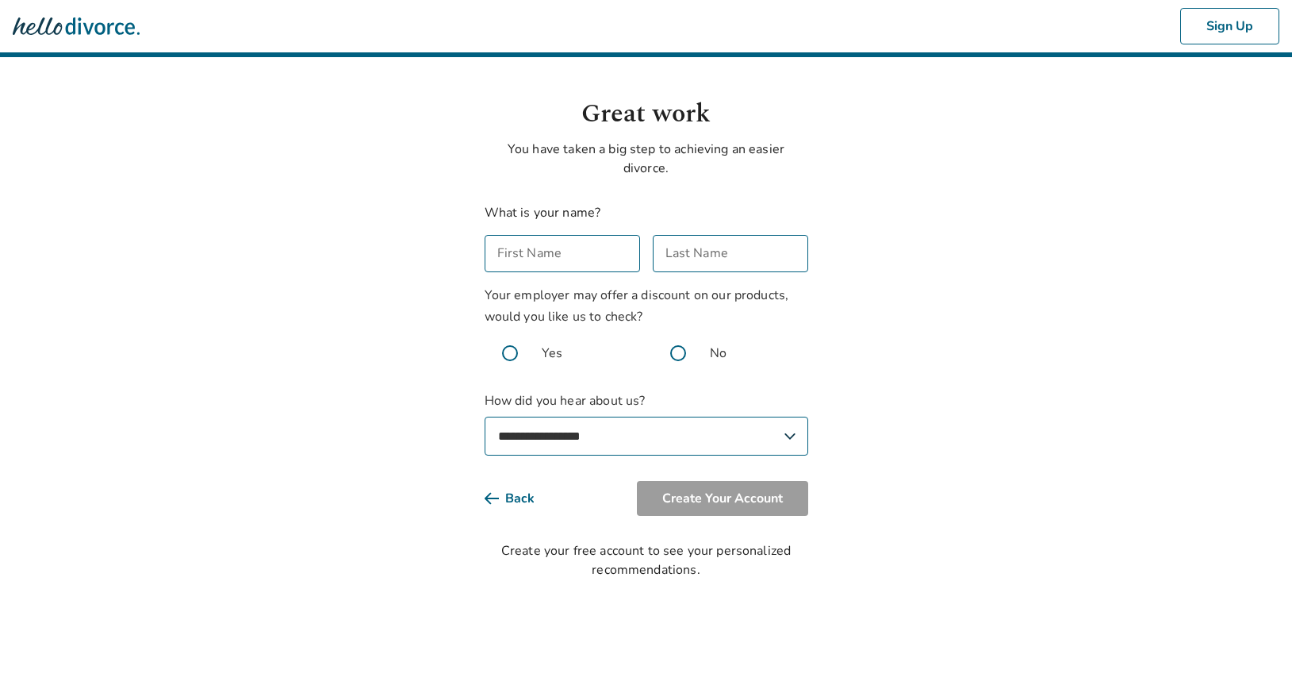 This screenshot has width=1292, height=685. I want to click on div: Chat Widget, so click(1253, 647).